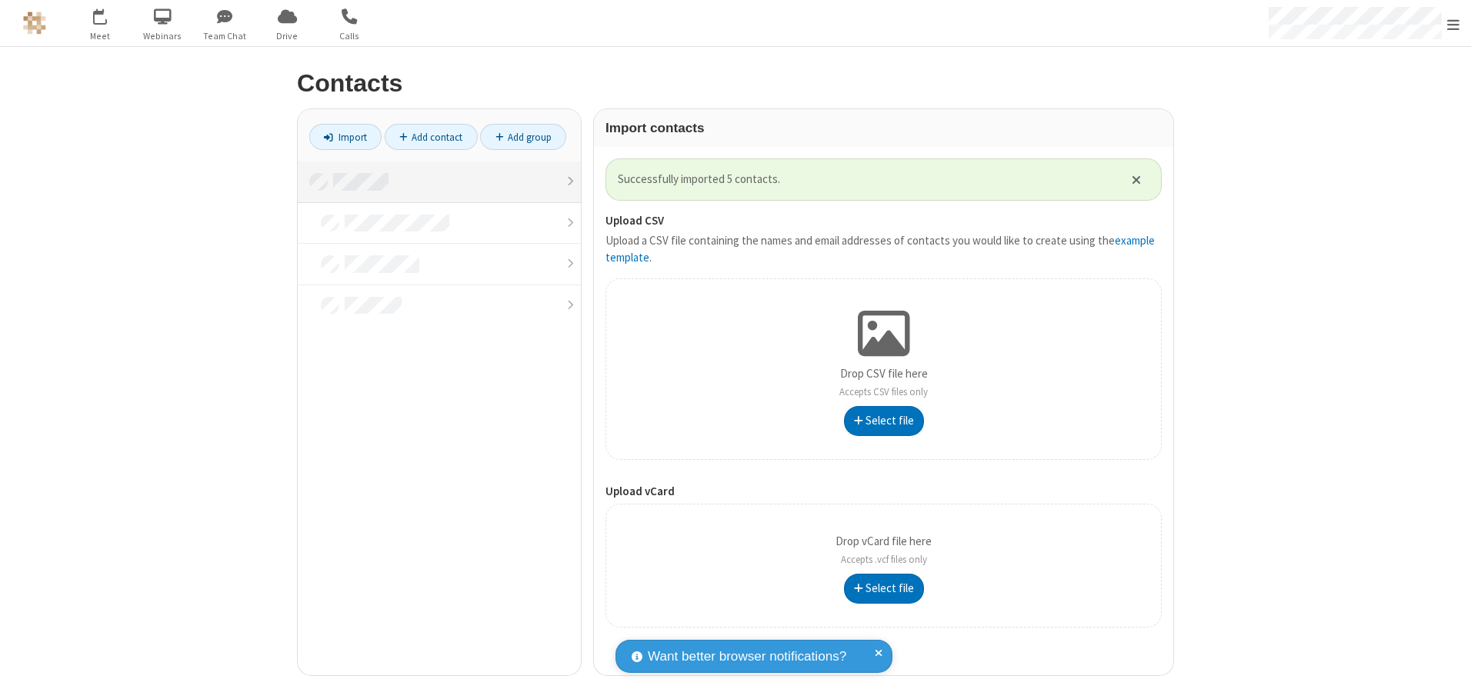  Describe the element at coordinates (100, 36) in the screenshot. I see `span: Meet` at that location.